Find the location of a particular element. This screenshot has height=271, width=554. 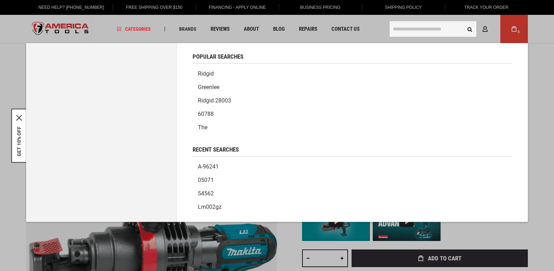

a: Categories is located at coordinates (134, 29).